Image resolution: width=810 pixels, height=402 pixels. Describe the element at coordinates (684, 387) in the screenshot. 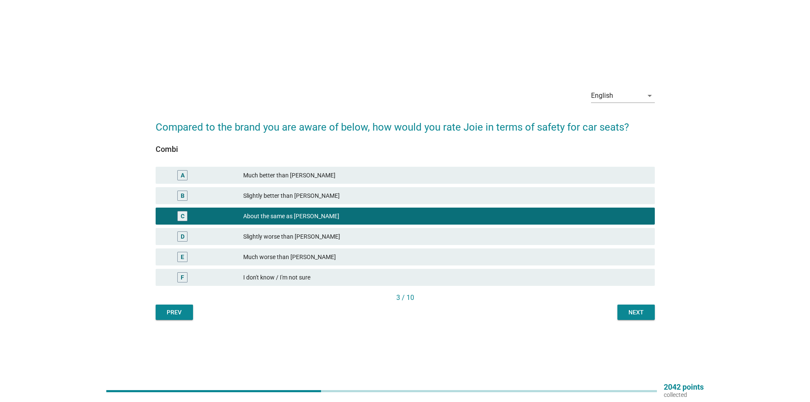

I see `p: 2042 points` at that location.